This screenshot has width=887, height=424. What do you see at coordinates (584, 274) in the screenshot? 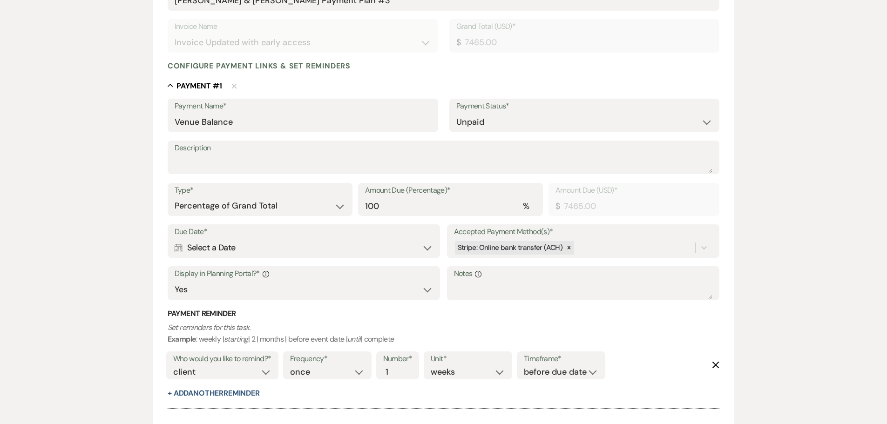
I see `label: Notes` at bounding box center [584, 274].